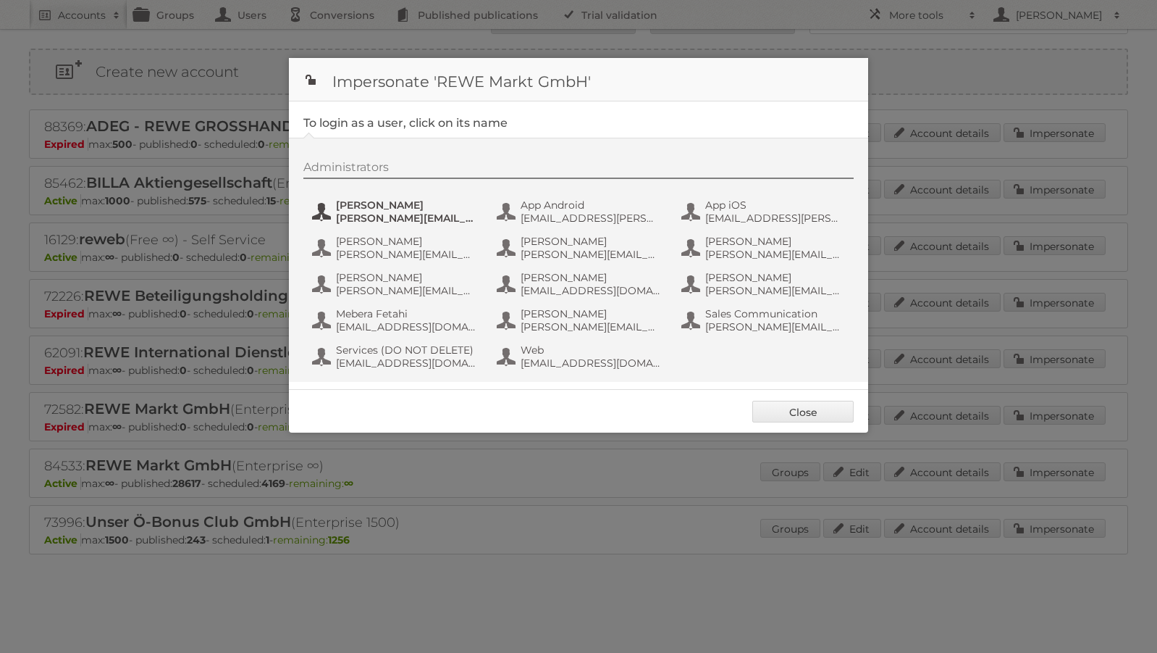  Describe the element at coordinates (579, 169) in the screenshot. I see `div: Administrators` at that location.